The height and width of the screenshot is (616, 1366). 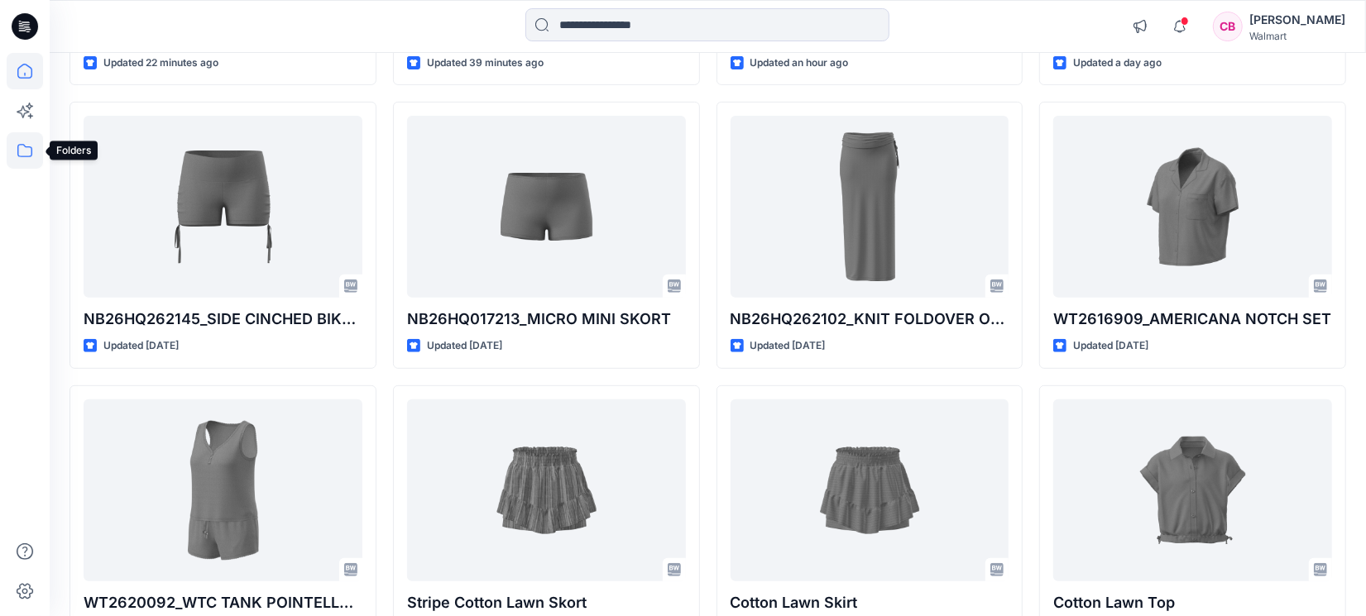 What do you see at coordinates (546, 319) in the screenshot?
I see `p: NB26HQ017213_MICRO MINI SKORT` at bounding box center [546, 319].